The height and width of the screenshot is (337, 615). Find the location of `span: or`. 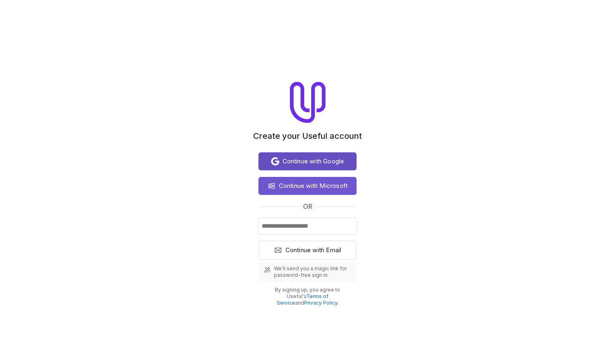

span: or is located at coordinates (308, 206).